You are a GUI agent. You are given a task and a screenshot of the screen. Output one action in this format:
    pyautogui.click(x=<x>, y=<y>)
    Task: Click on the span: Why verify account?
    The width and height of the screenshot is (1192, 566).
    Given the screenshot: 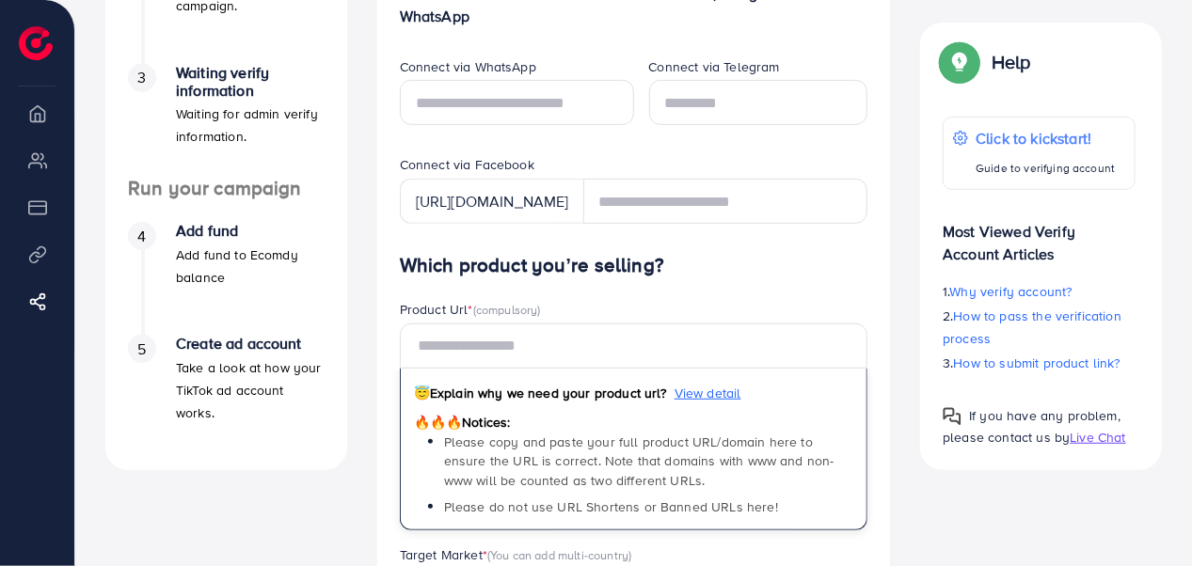 What is the action you would take?
    pyautogui.click(x=1011, y=292)
    